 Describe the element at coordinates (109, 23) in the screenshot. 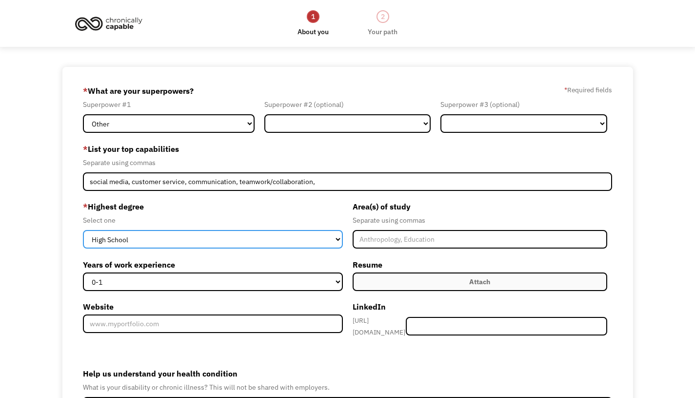

I see `img: Chronically Capable logo` at that location.